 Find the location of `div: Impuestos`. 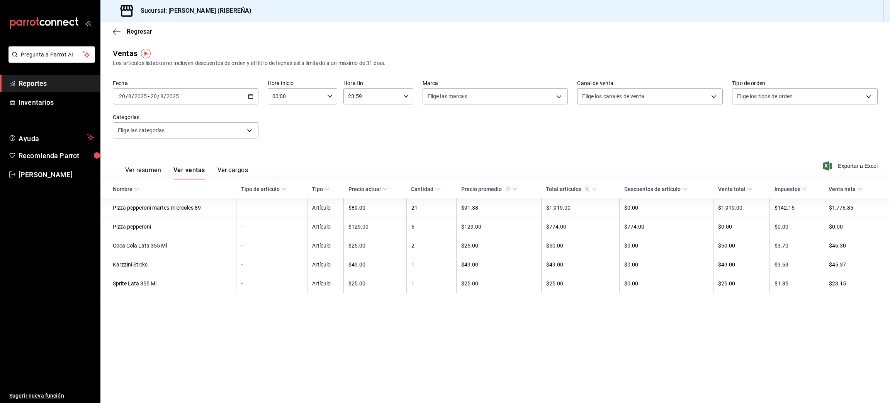

div: Impuestos is located at coordinates (787, 189).